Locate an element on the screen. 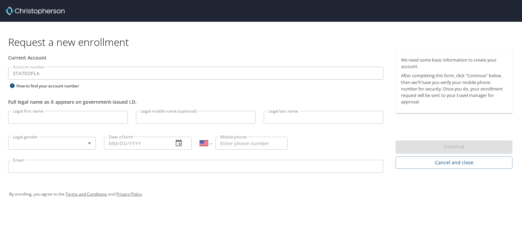 The height and width of the screenshot is (251, 522). p: We need some basic information to create your account. is located at coordinates (454, 63).